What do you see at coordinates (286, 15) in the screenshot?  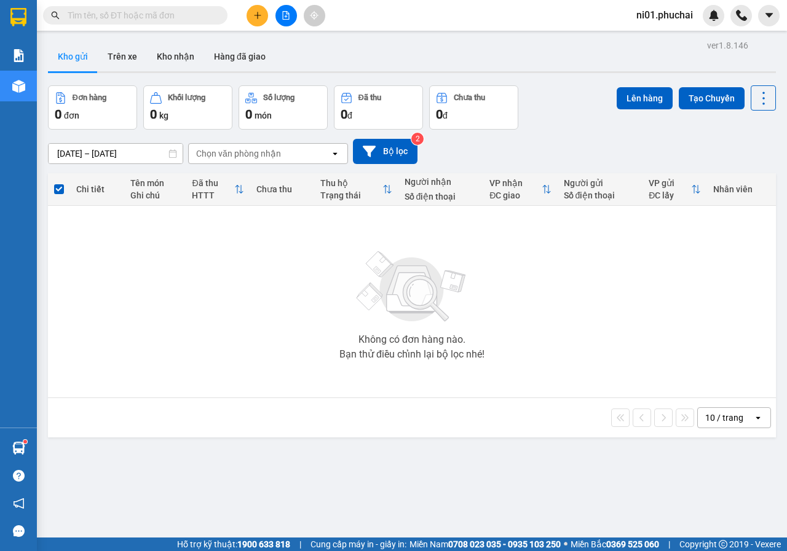 I see `span: file-add` at bounding box center [286, 15].